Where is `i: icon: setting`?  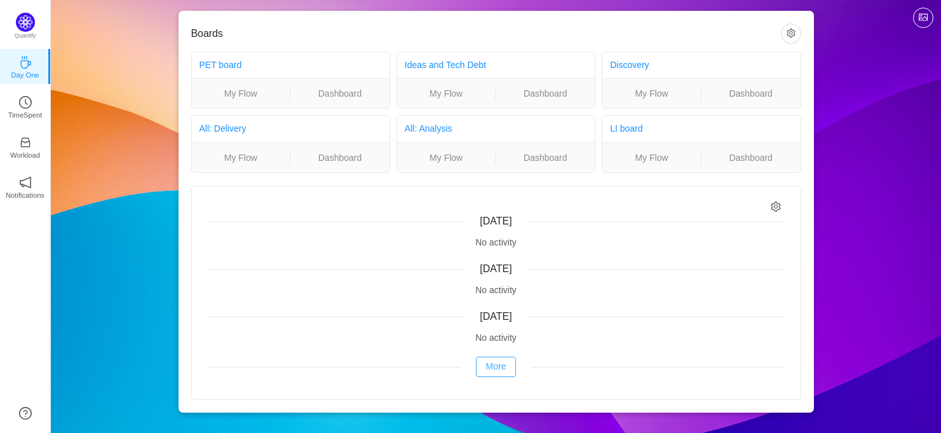 i: icon: setting is located at coordinates (776, 206).